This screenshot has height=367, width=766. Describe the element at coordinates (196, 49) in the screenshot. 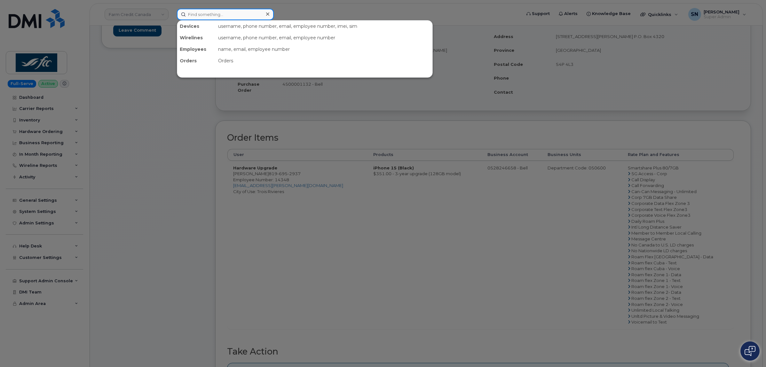

I see `div: Employees` at that location.